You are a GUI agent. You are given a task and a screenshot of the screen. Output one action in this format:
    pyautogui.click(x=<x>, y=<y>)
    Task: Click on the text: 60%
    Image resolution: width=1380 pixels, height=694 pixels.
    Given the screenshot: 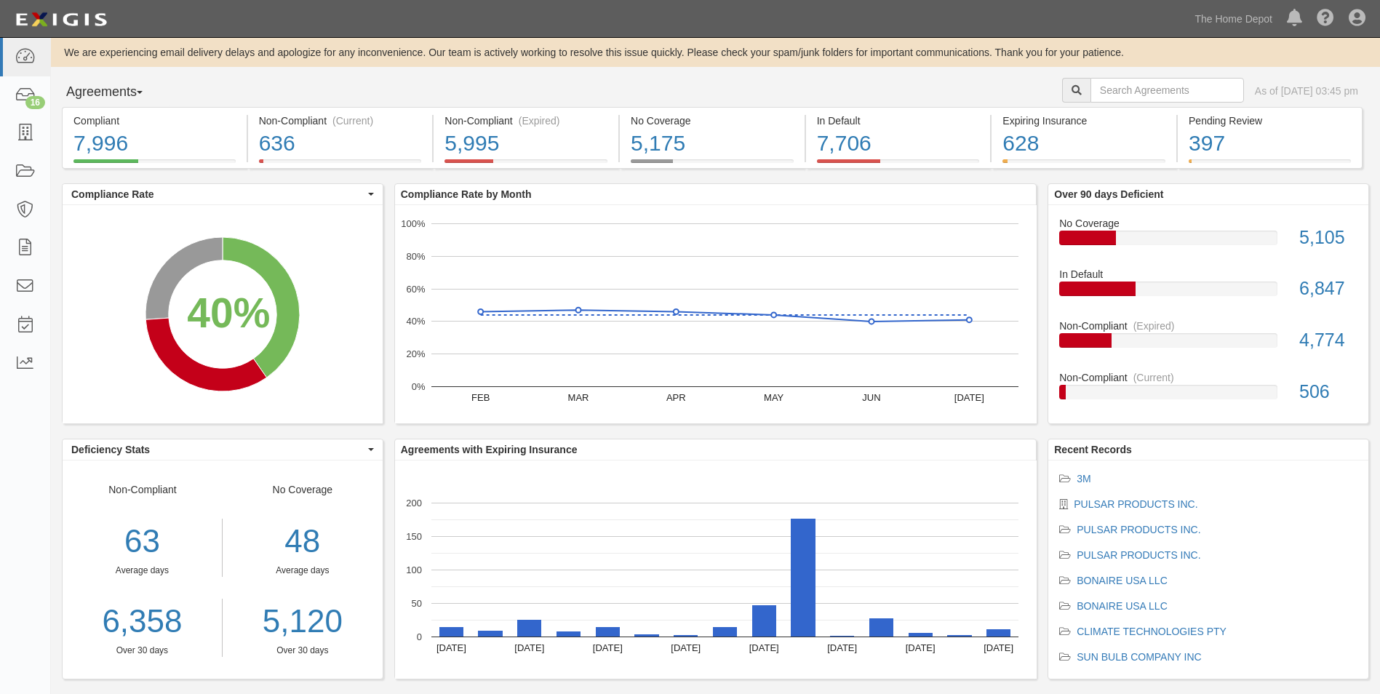 What is the action you would take?
    pyautogui.click(x=415, y=288)
    